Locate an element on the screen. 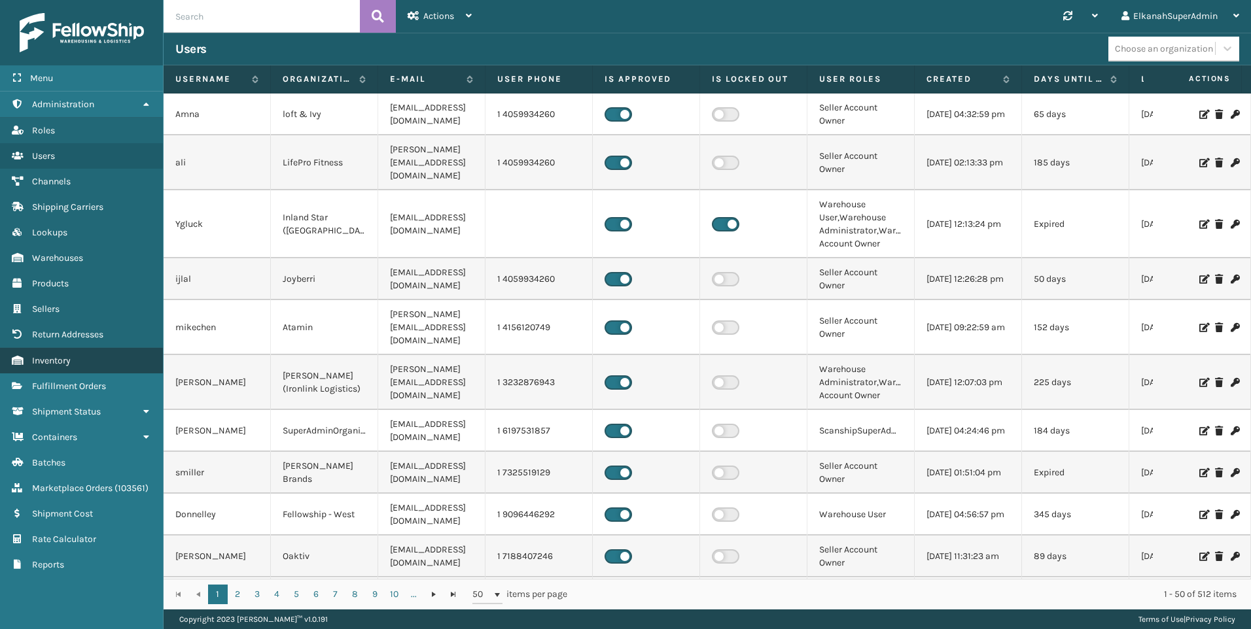 The height and width of the screenshot is (629, 1251). span: Lookups is located at coordinates (50, 232).